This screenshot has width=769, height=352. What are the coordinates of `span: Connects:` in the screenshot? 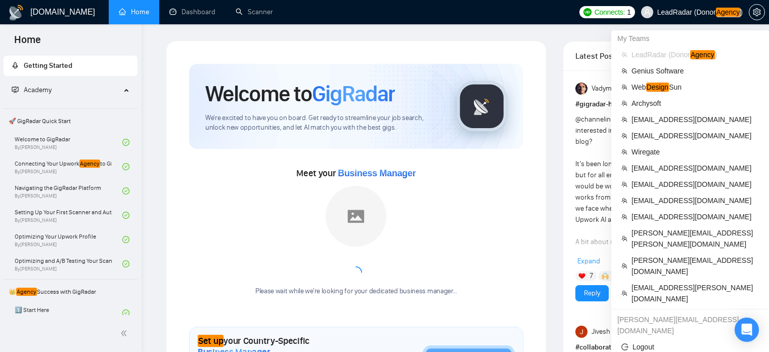 It's located at (610, 12).